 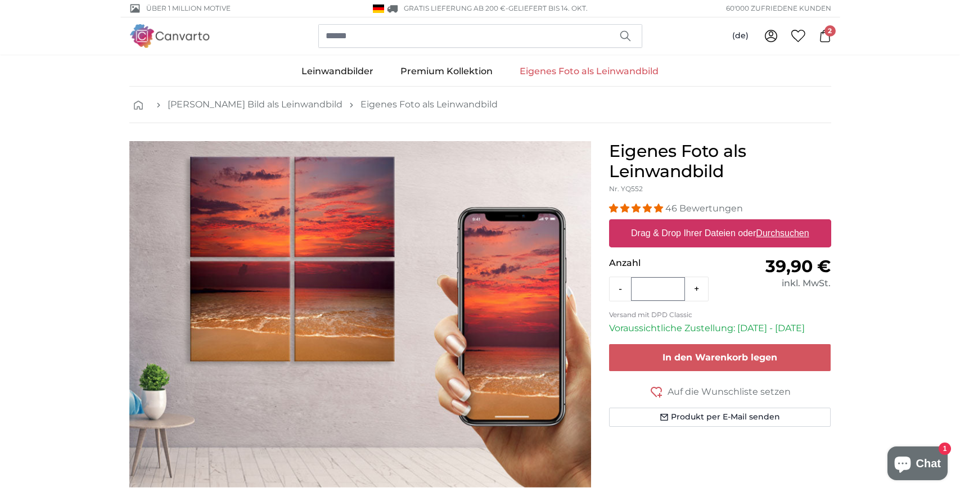 I want to click on a: Deutschland, so click(x=378, y=8).